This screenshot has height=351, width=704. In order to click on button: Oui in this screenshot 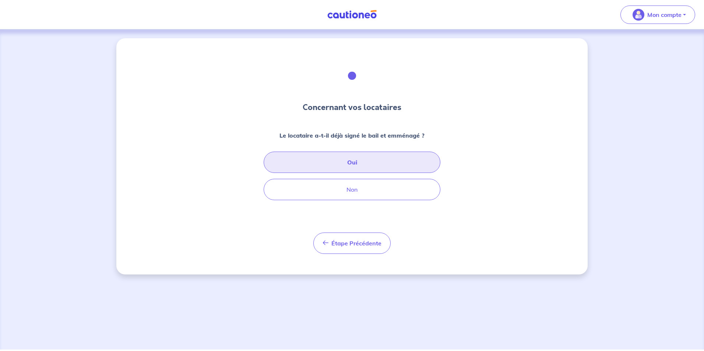, I will do `click(352, 162)`.